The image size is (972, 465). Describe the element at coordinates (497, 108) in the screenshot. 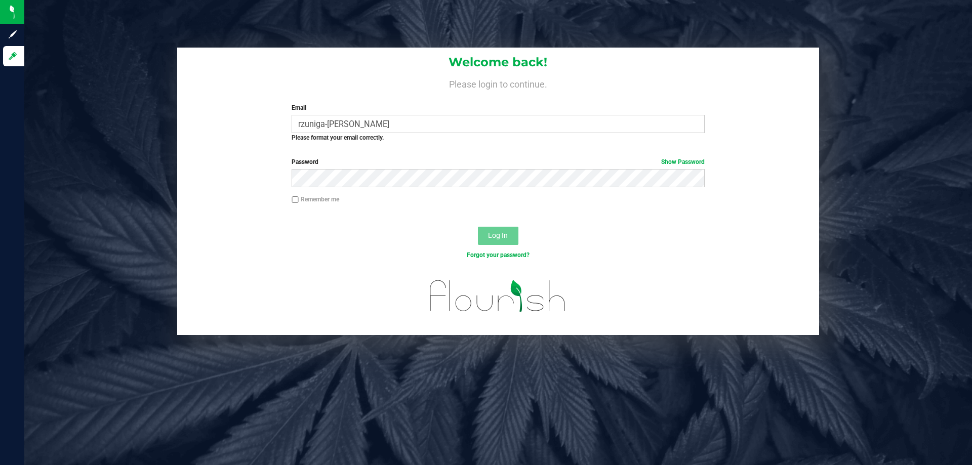

I see `label: Email` at that location.